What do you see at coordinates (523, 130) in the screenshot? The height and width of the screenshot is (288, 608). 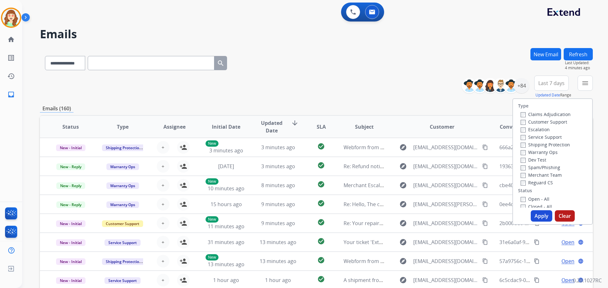 I see `input: Escalation` at bounding box center [523, 130].